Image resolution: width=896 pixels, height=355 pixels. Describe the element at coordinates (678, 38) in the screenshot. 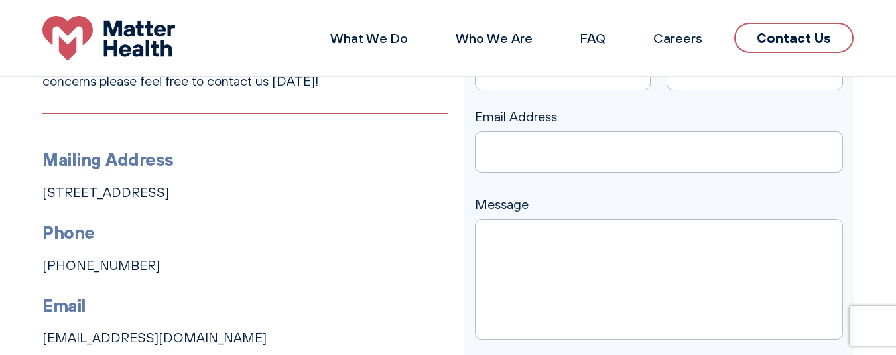

I see `a: Careers` at that location.